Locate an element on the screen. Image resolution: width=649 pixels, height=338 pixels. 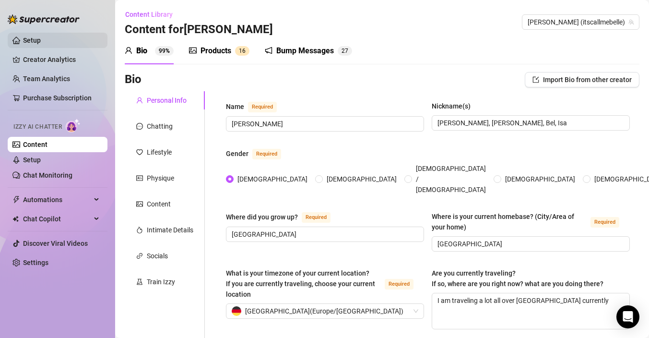
span: Content Library is located at coordinates (149, 14).